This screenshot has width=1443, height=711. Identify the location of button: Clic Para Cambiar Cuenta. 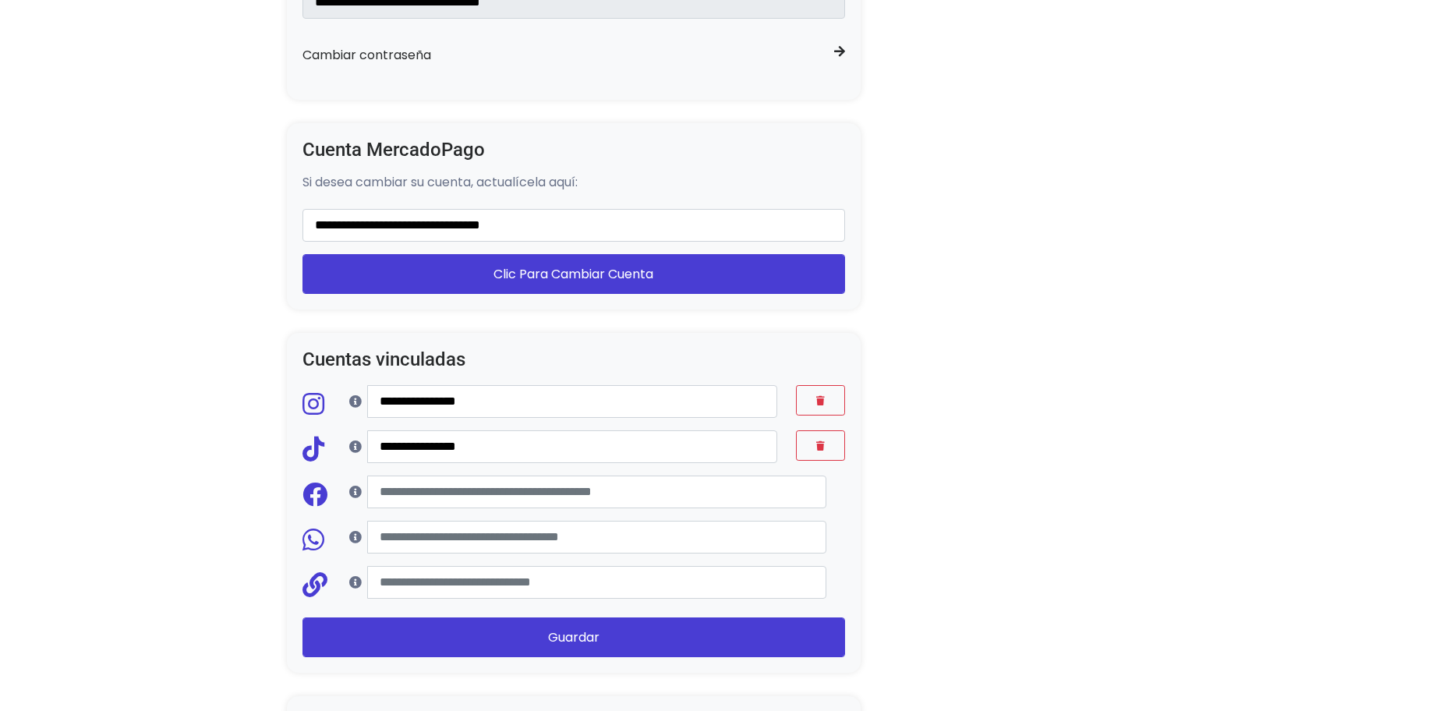
(574, 274).